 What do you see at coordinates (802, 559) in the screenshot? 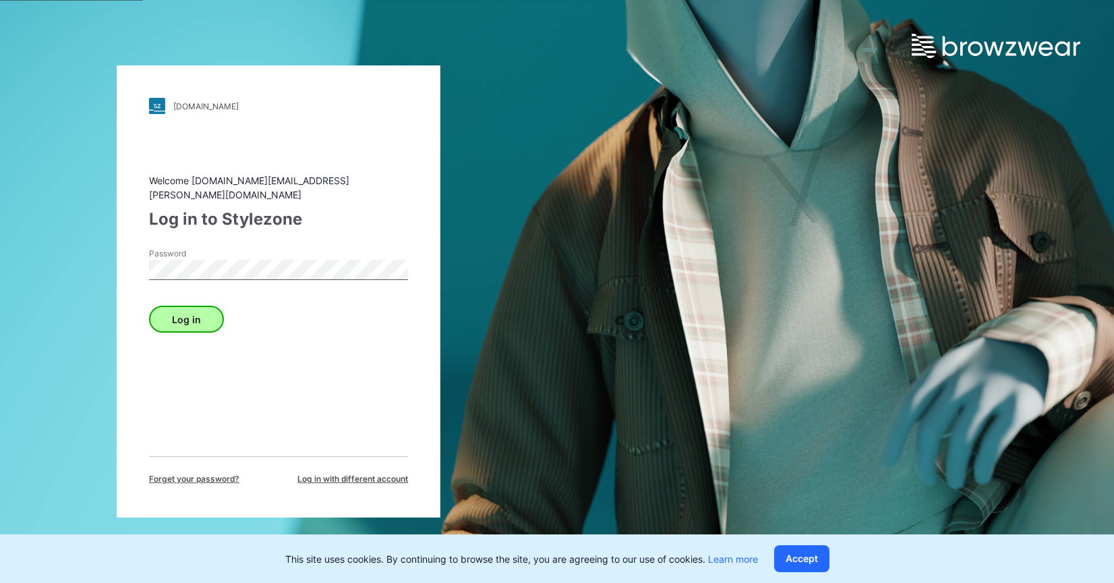
I see `button: Accept` at bounding box center [802, 559].